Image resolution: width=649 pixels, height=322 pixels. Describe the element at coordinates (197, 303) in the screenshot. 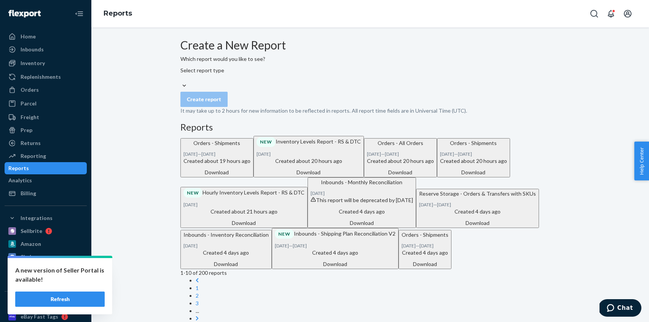

I see `a: Page 3` at that location.